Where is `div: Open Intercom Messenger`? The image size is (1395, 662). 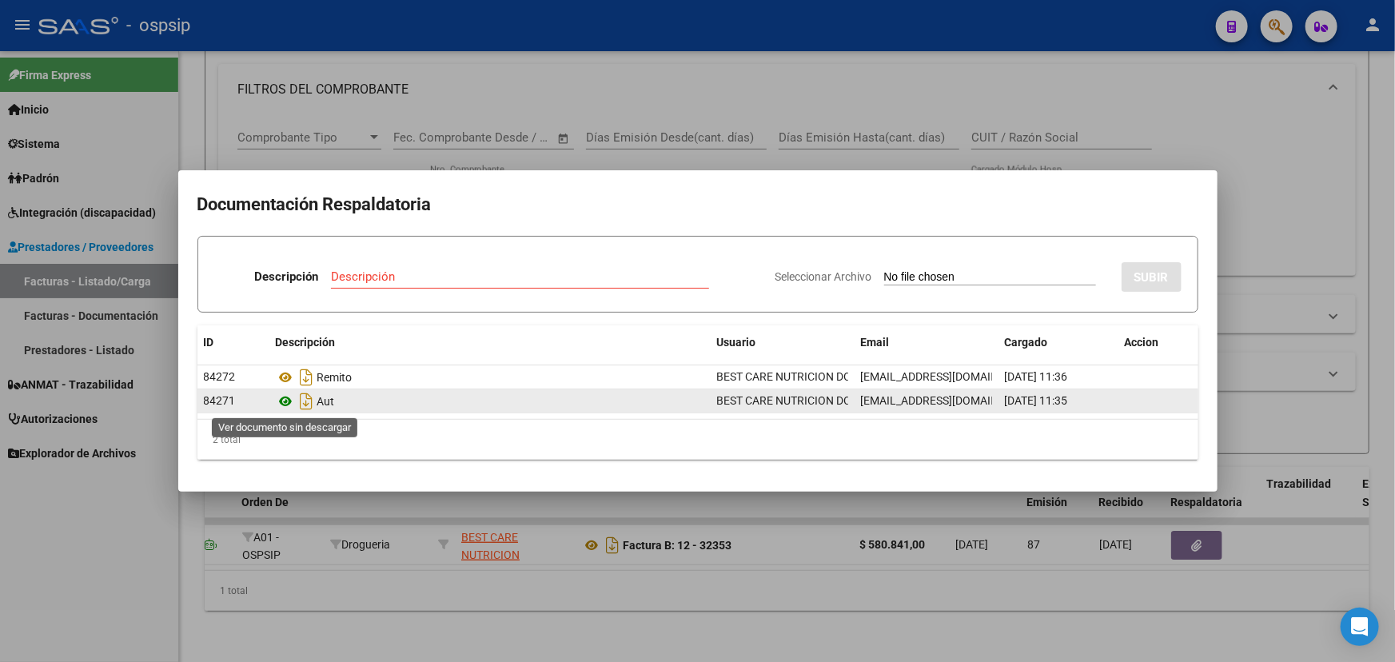 div: Open Intercom Messenger is located at coordinates (1360, 627).